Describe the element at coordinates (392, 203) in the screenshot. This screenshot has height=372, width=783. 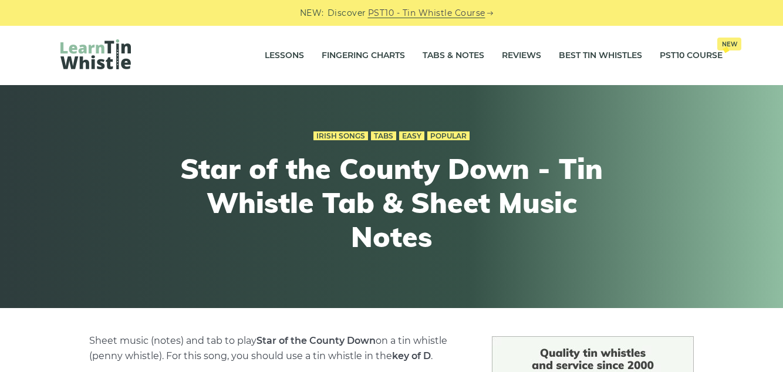
I see `h1: Star of the County Down - Tin Whistle Tab & Sheet Music Notes` at that location.